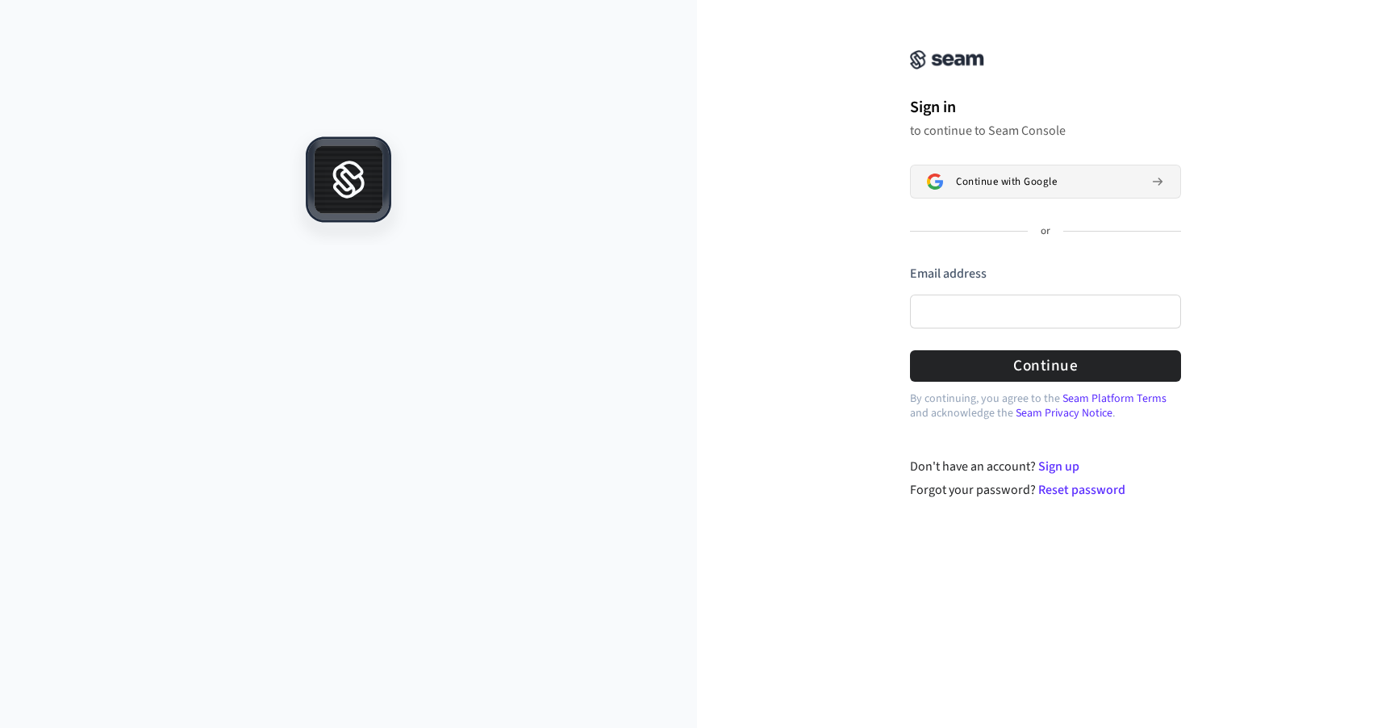 The image size is (1394, 728). I want to click on p: to continue to Seam Console, so click(1046, 131).